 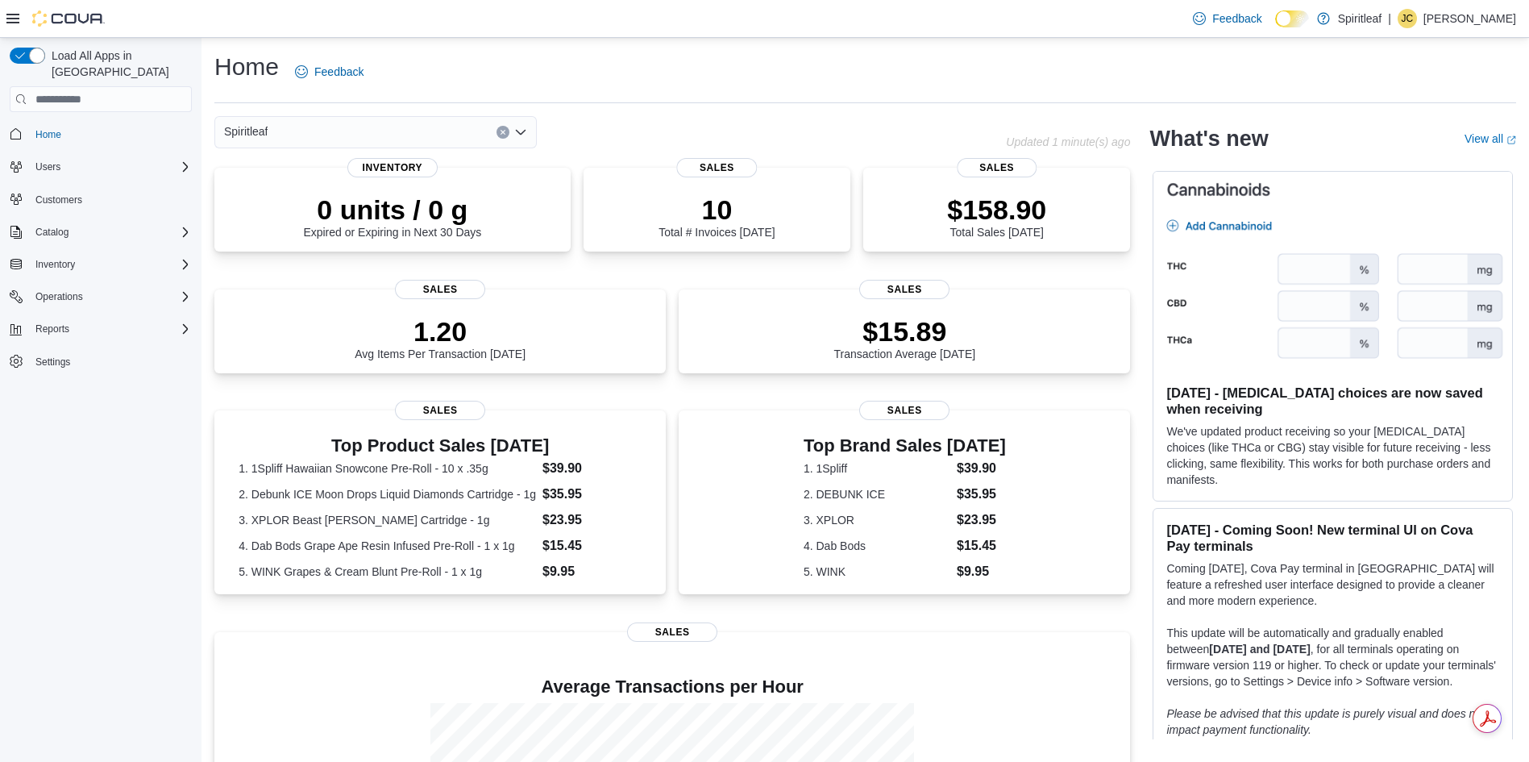 What do you see at coordinates (672, 687) in the screenshot?
I see `h4: Average Transactions per Hour` at bounding box center [672, 687].